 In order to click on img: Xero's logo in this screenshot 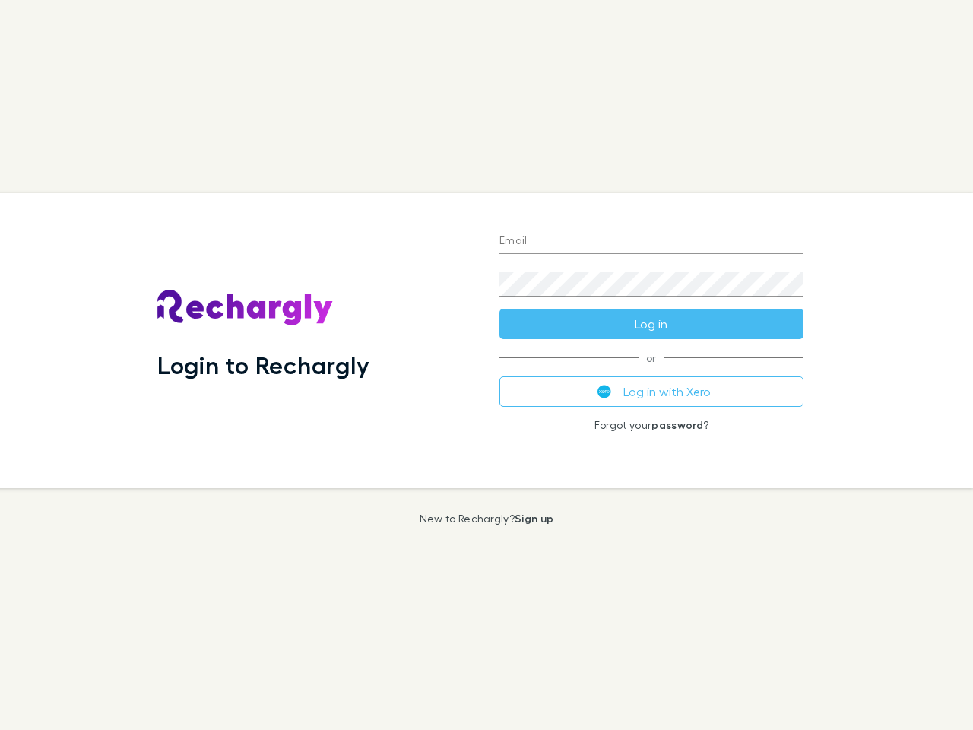, I will do `click(605, 392)`.